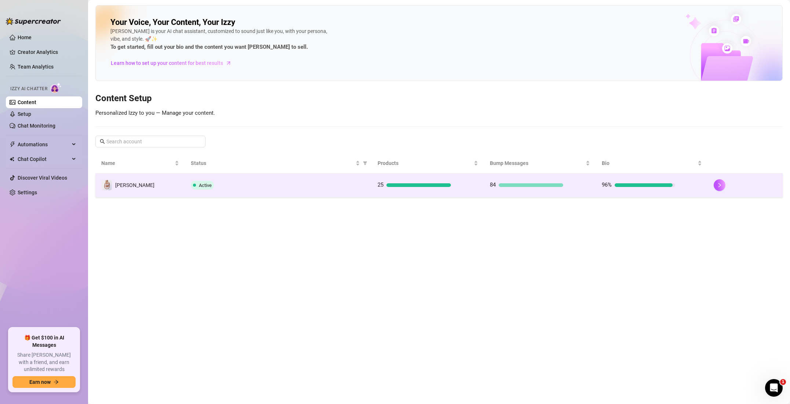  Describe the element at coordinates (272, 163) in the screenshot. I see `span: Status` at that location.